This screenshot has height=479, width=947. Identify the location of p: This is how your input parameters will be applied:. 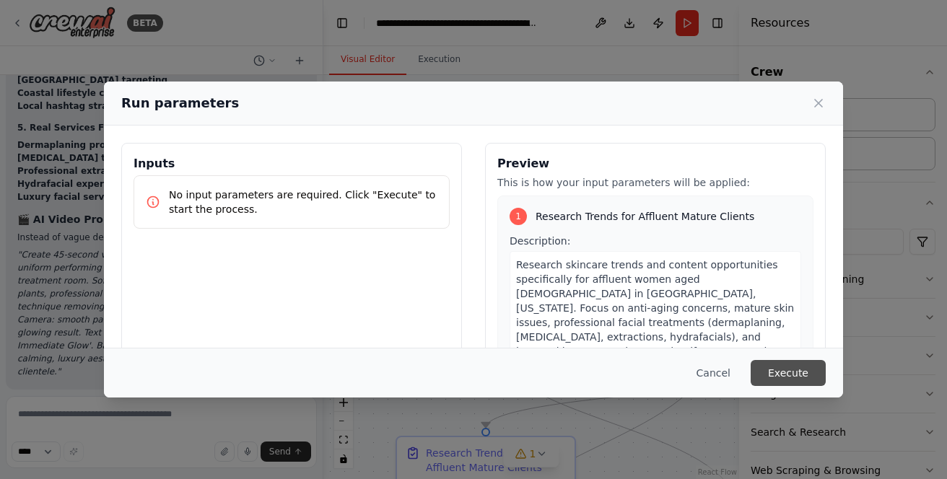
(655, 183).